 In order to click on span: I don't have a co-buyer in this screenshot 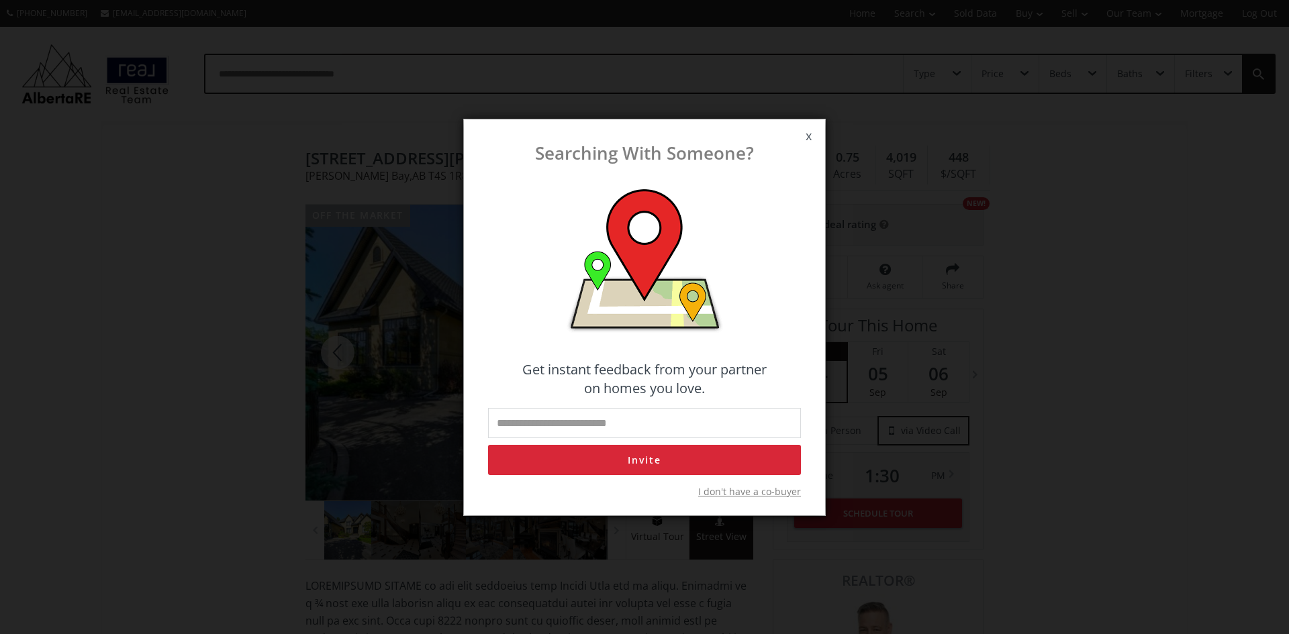, I will do `click(749, 492)`.